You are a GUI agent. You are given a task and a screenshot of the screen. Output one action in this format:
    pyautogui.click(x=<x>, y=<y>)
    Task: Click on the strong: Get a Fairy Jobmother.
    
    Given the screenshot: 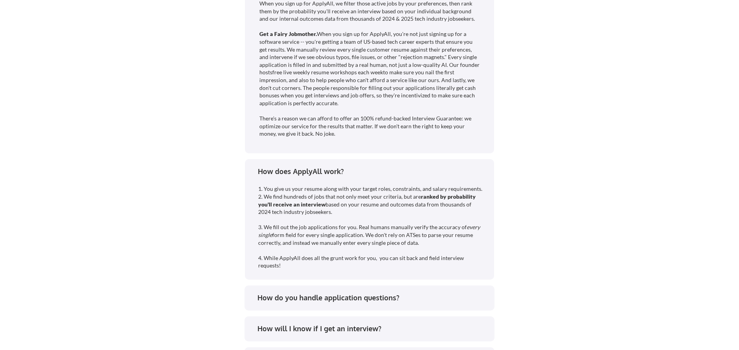 What is the action you would take?
    pyautogui.click(x=288, y=34)
    